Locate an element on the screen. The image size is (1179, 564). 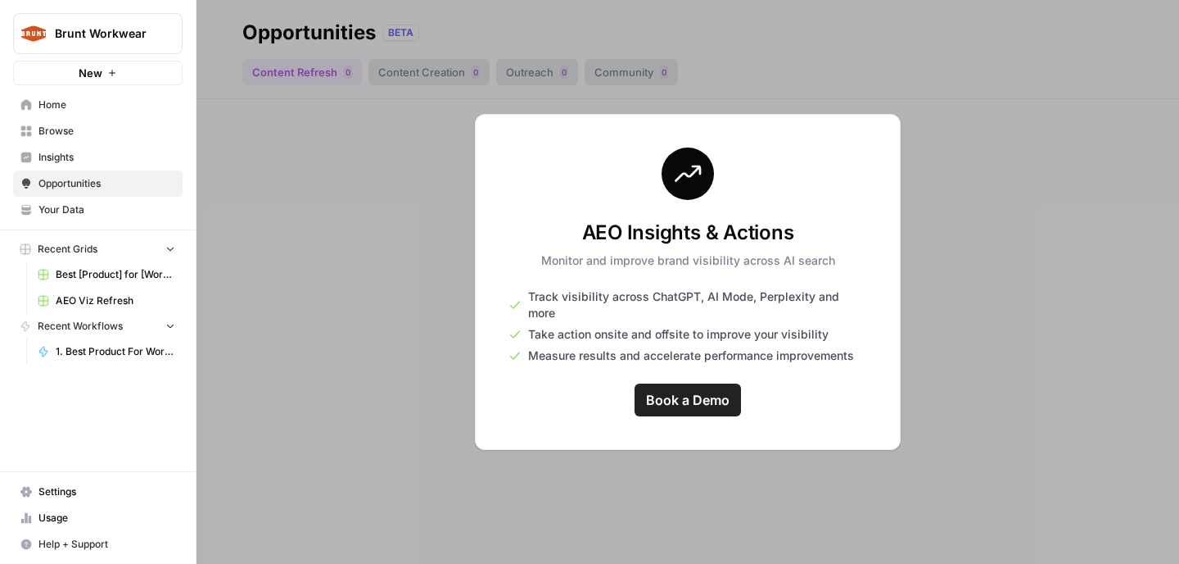
span: Browse is located at coordinates (106, 131).